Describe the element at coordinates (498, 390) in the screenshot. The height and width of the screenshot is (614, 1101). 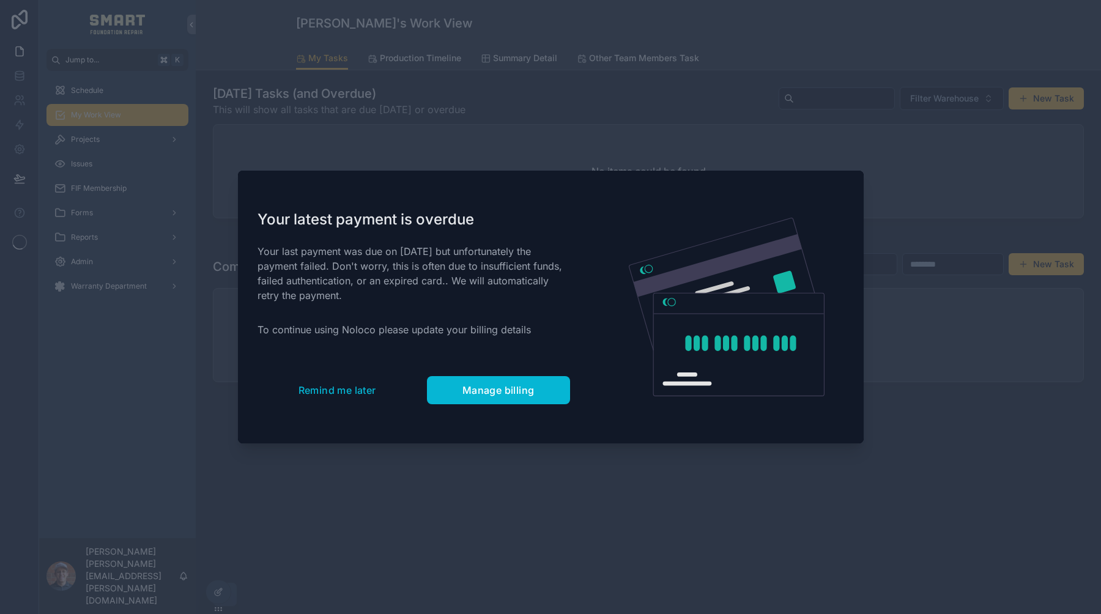
I see `a: Manage billing` at that location.